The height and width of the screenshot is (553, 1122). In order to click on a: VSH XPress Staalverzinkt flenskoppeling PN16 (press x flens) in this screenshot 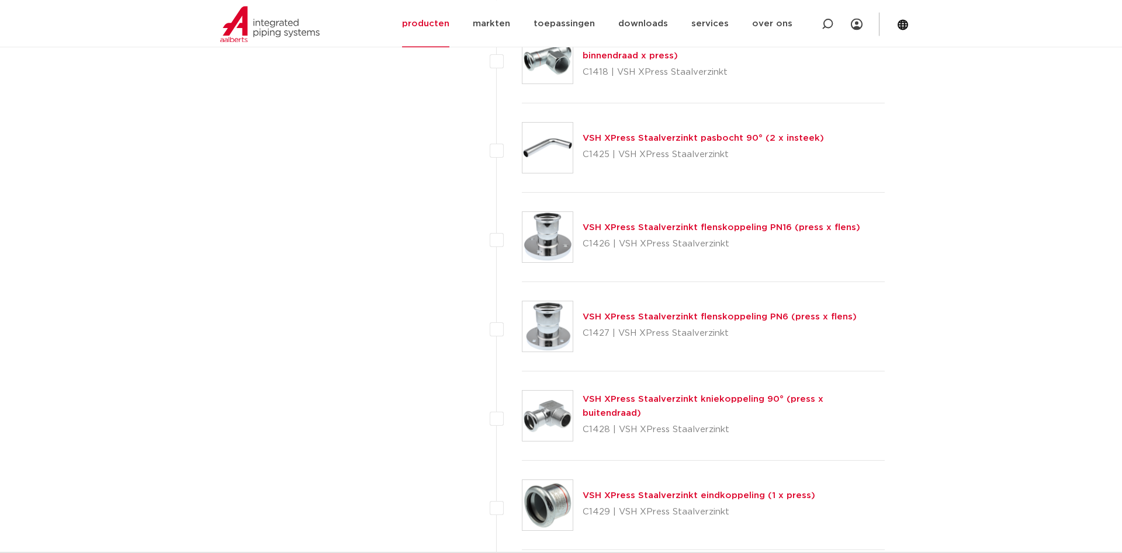, I will do `click(721, 227)`.